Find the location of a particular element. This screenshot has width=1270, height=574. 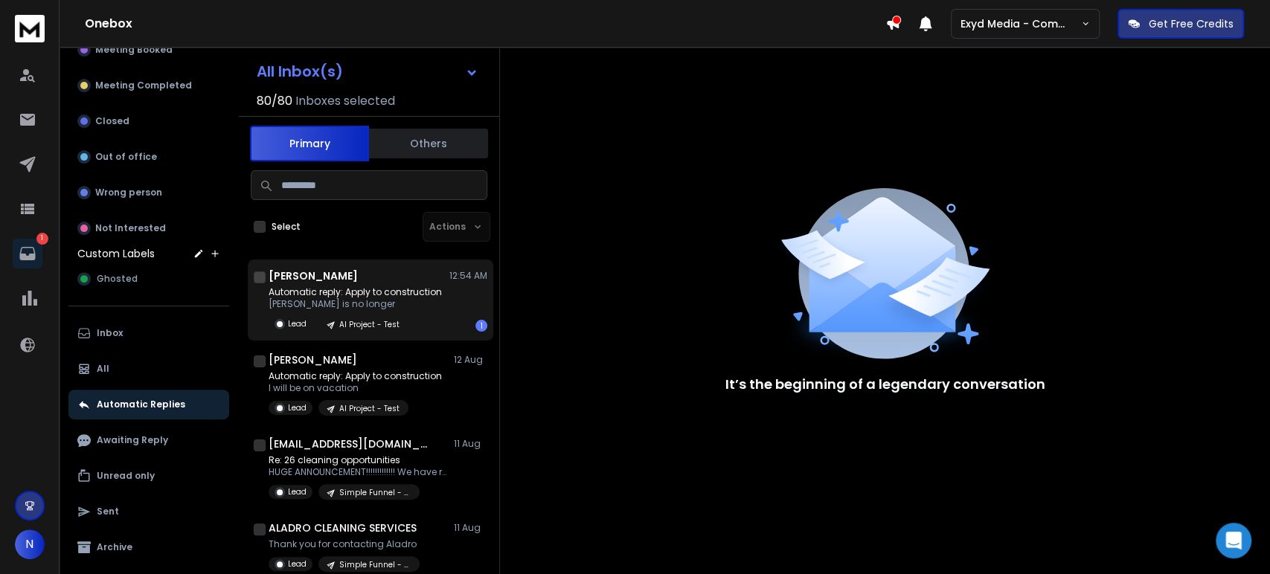

button: Unread only is located at coordinates (149, 476).